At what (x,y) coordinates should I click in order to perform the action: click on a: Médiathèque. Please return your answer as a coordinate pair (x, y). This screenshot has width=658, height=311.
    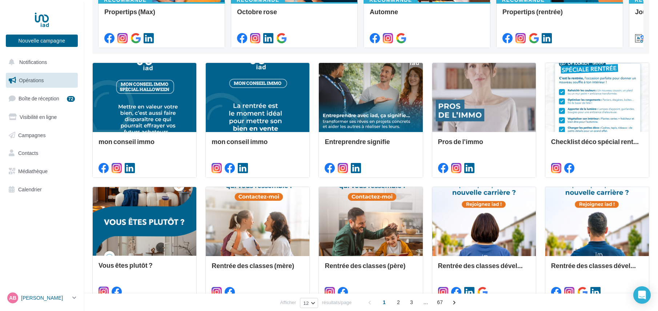
    Looking at the image, I should click on (42, 171).